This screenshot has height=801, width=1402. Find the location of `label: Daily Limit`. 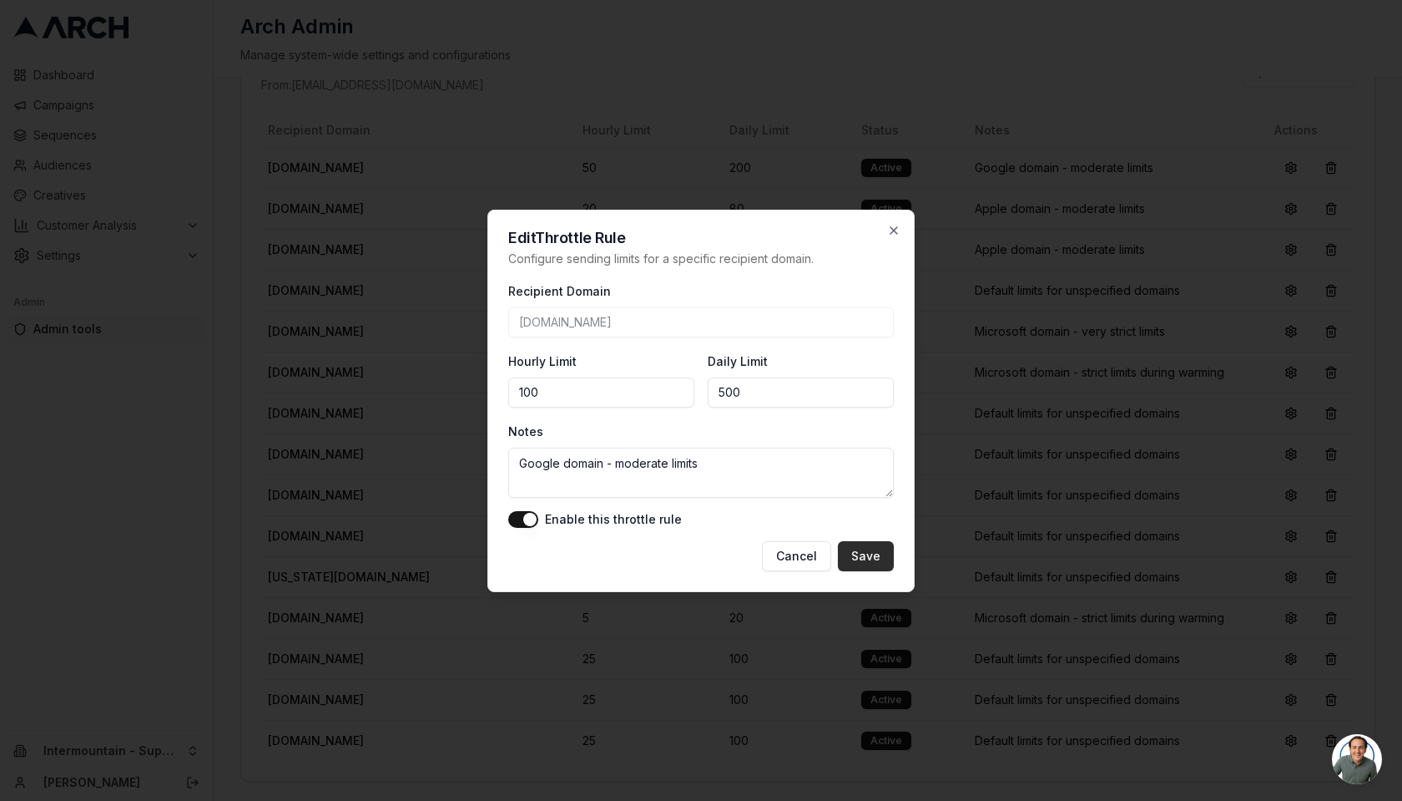

label: Daily Limit is located at coordinates (738, 361).